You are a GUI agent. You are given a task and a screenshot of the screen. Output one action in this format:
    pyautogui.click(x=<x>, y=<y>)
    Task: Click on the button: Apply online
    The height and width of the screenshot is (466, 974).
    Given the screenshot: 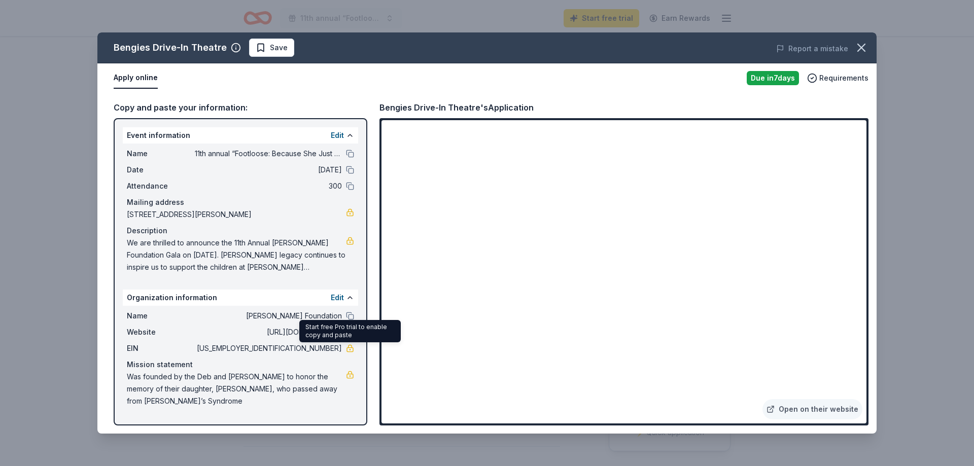 What is the action you would take?
    pyautogui.click(x=135, y=78)
    